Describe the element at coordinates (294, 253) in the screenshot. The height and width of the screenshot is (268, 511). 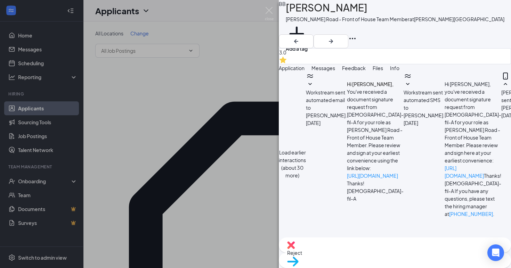
I see `span: Reject` at that location.